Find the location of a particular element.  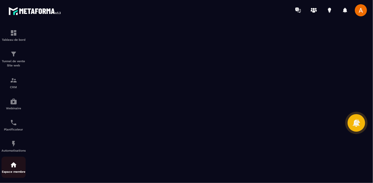

p: Webinaire is located at coordinates (14, 108).